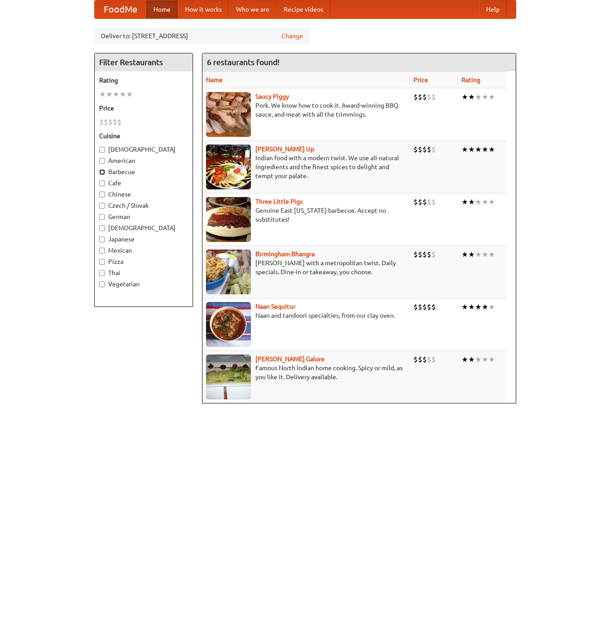  I want to click on h5: Cuisine, so click(144, 136).